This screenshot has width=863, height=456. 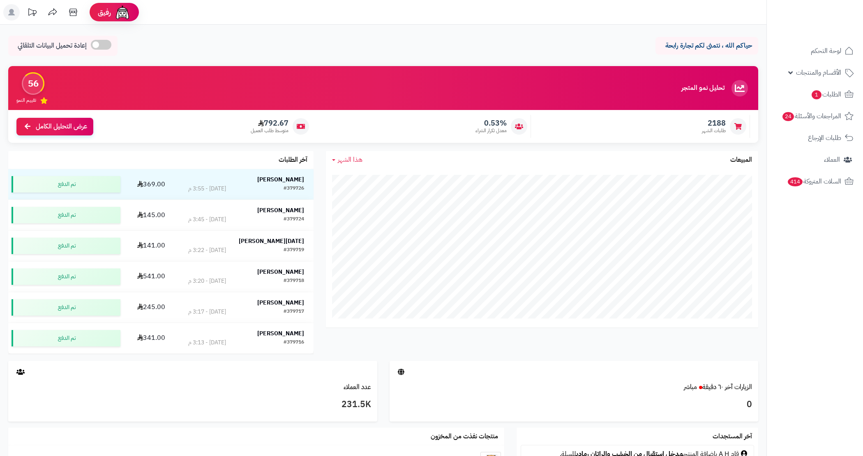 I want to click on a: المراجعات والأسئلة24, so click(x=815, y=116).